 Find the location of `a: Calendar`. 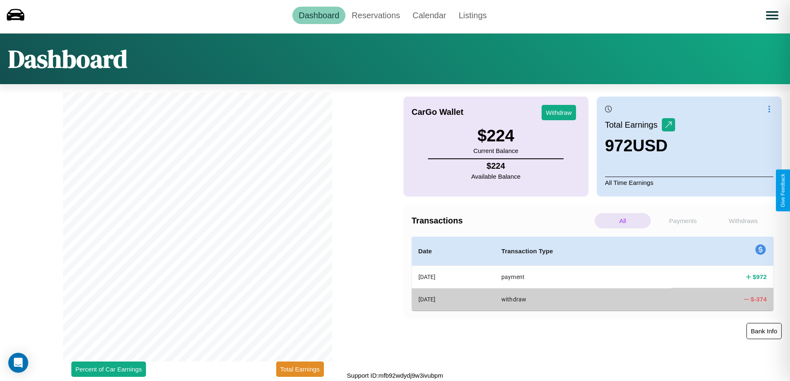

a: Calendar is located at coordinates (429, 15).